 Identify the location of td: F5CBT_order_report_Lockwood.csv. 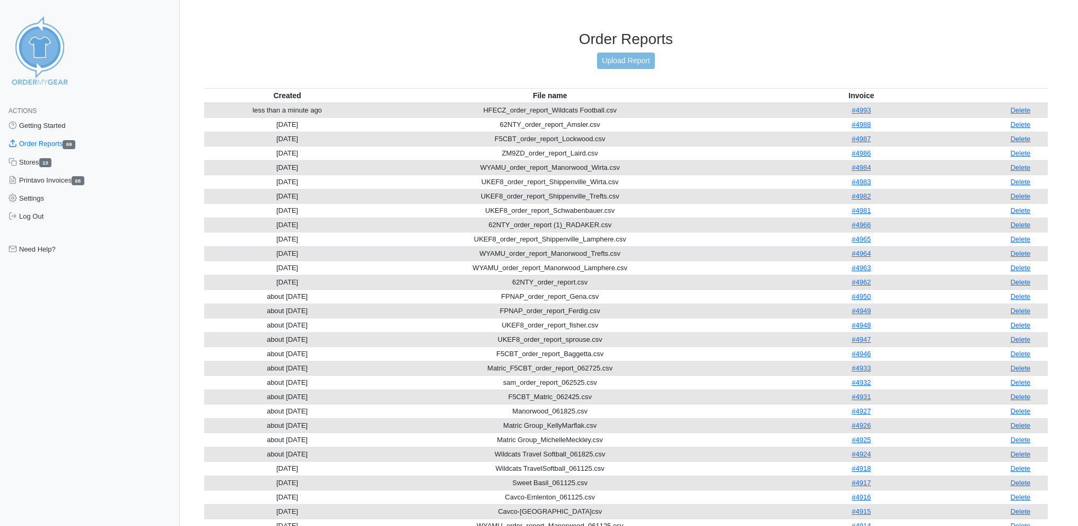
(550, 138).